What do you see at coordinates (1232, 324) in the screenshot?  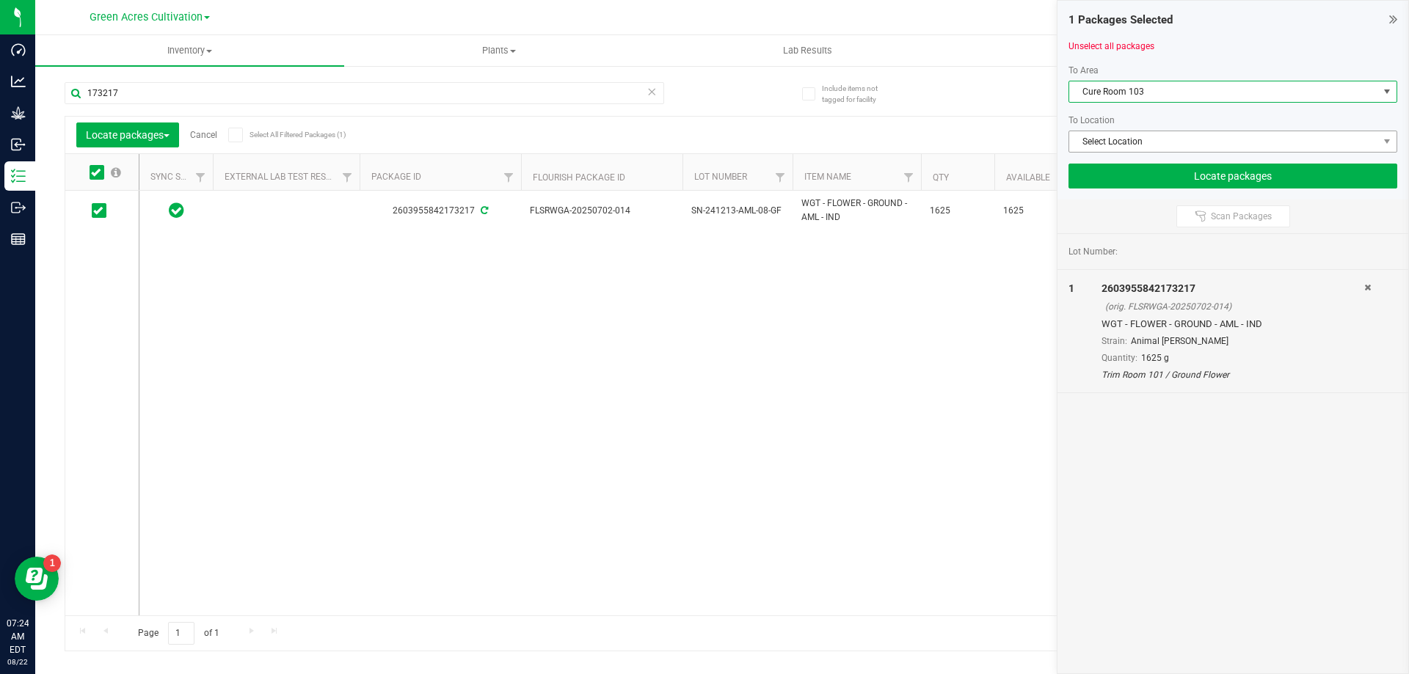 I see `div: WGT - FLOWER - GROUND - AML - IND` at bounding box center [1232, 324].